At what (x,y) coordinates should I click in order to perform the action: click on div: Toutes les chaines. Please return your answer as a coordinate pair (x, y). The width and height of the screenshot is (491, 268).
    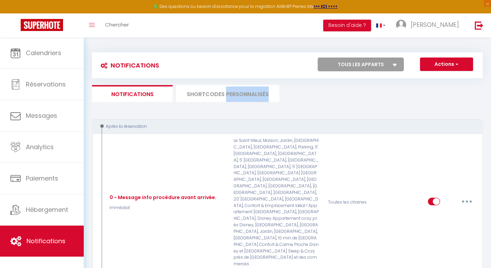
    Looking at the image, I should click on (355, 202).